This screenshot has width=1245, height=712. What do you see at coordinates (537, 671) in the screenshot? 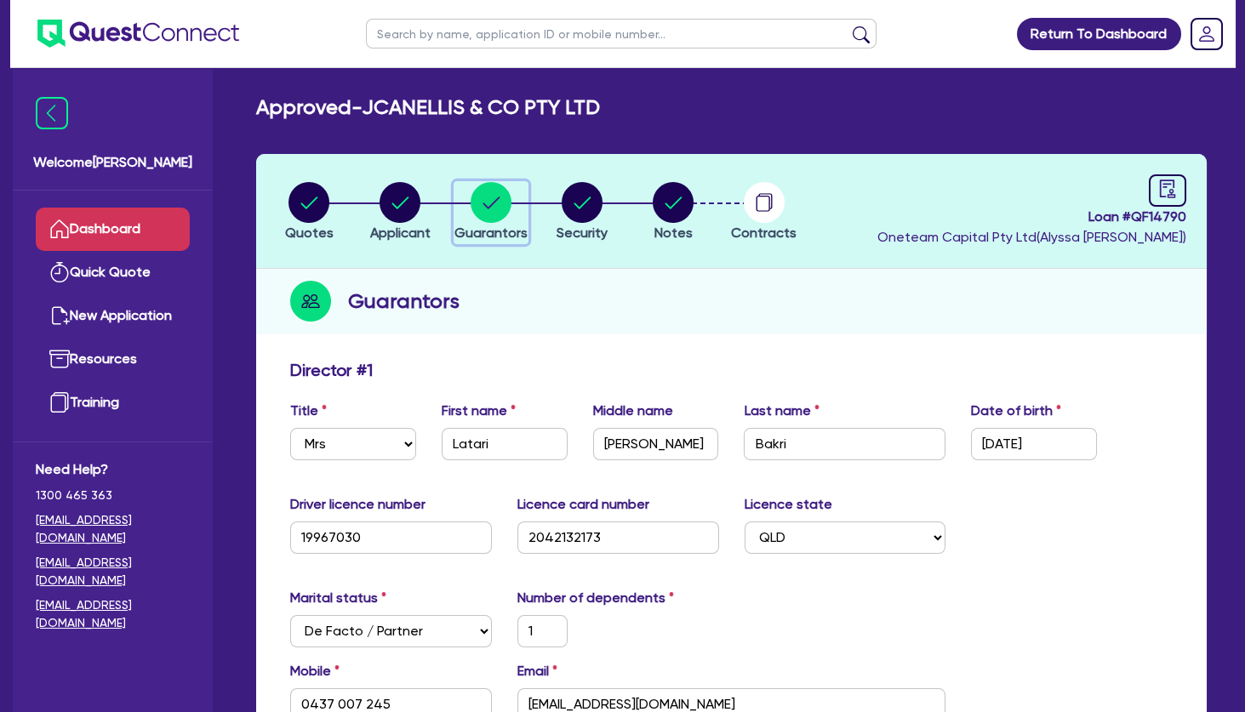
I see `label: Email` at bounding box center [537, 671].